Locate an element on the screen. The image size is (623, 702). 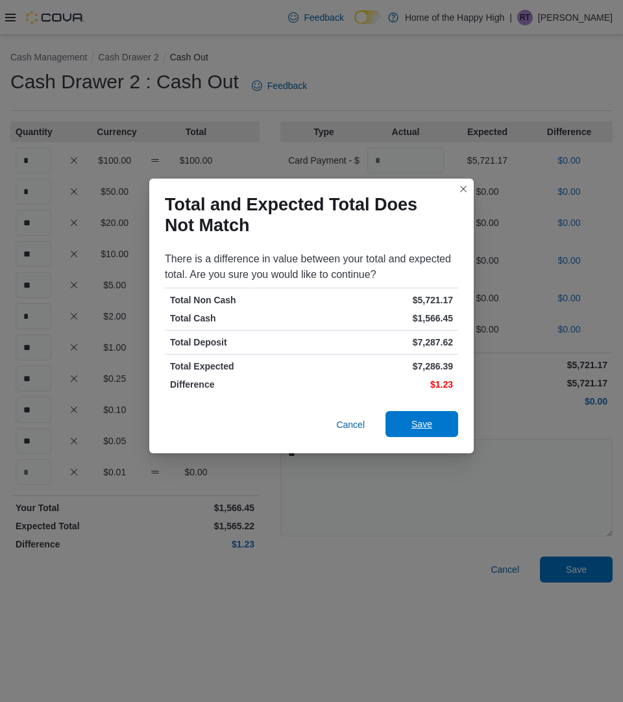
button: Cancel is located at coordinates (351, 425).